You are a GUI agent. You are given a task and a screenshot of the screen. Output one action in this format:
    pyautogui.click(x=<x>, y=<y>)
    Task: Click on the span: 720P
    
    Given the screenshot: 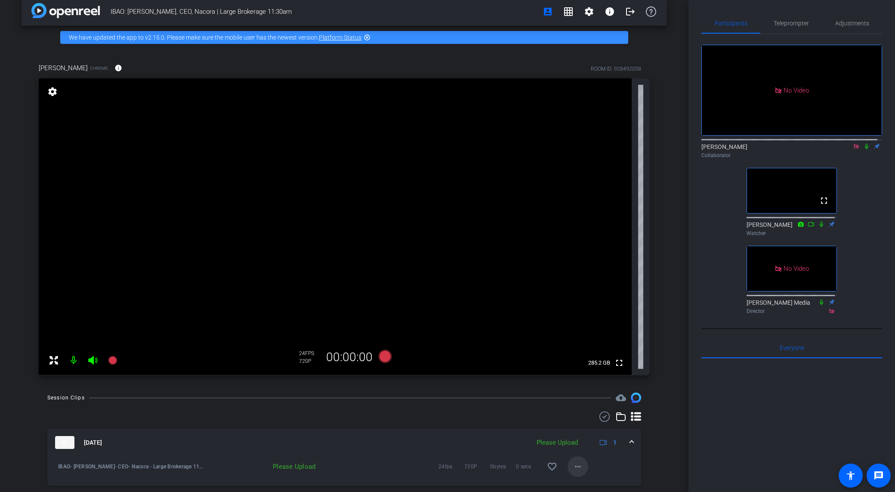 What is the action you would take?
    pyautogui.click(x=477, y=467)
    